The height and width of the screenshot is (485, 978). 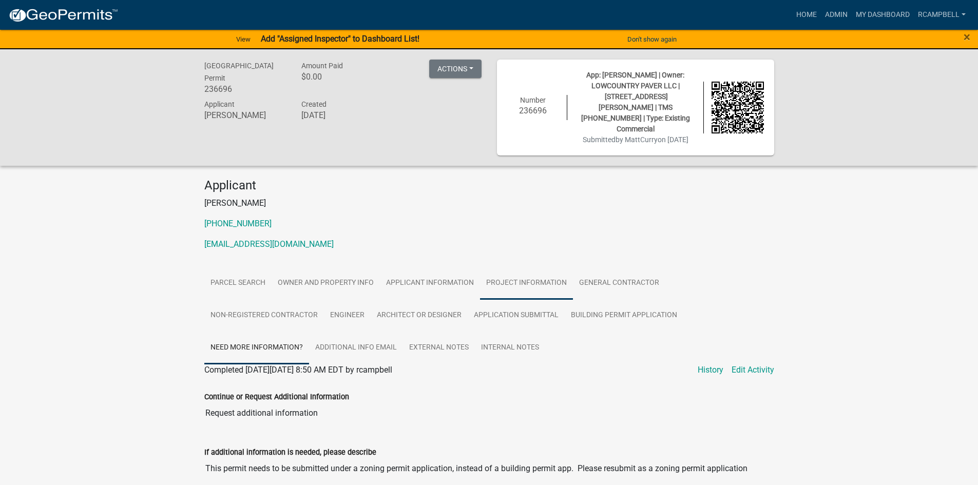 What do you see at coordinates (837, 15) in the screenshot?
I see `a: Admin` at bounding box center [837, 15].